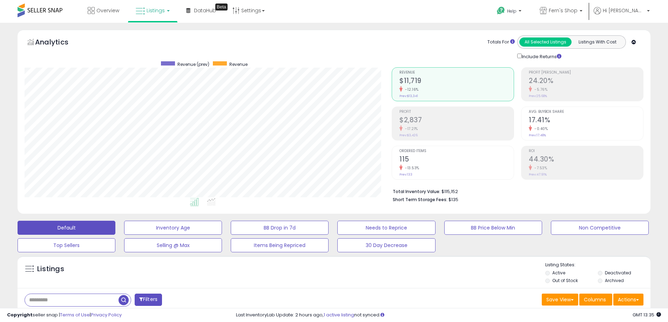 This screenshot has height=322, width=668. What do you see at coordinates (420, 200) in the screenshot?
I see `b: Short Term Storage Fees:` at bounding box center [420, 200].